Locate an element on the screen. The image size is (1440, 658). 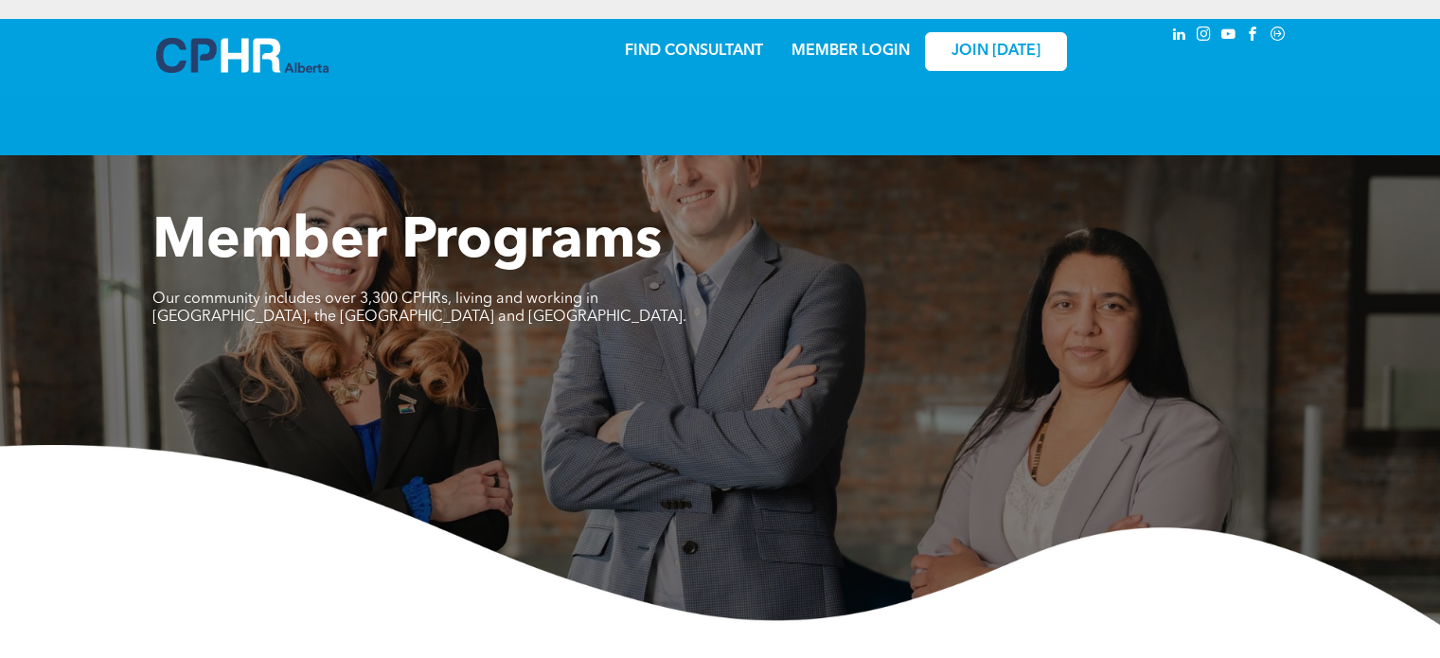
a: instagram is located at coordinates (1204, 36).